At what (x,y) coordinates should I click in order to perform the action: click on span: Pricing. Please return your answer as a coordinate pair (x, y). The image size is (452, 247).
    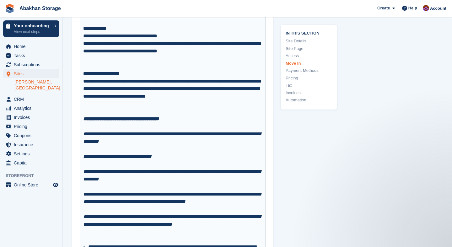
    Looking at the image, I should click on (33, 126).